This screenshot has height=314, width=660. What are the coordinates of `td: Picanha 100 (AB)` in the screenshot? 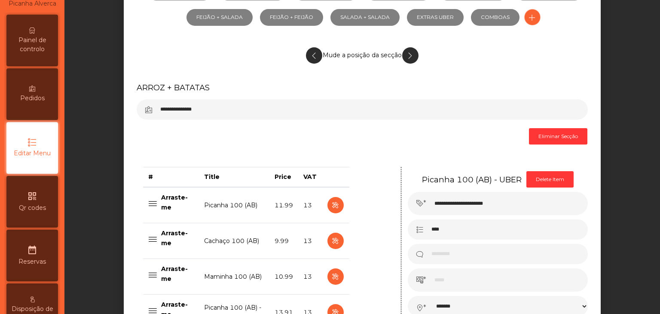 It's located at (234, 205).